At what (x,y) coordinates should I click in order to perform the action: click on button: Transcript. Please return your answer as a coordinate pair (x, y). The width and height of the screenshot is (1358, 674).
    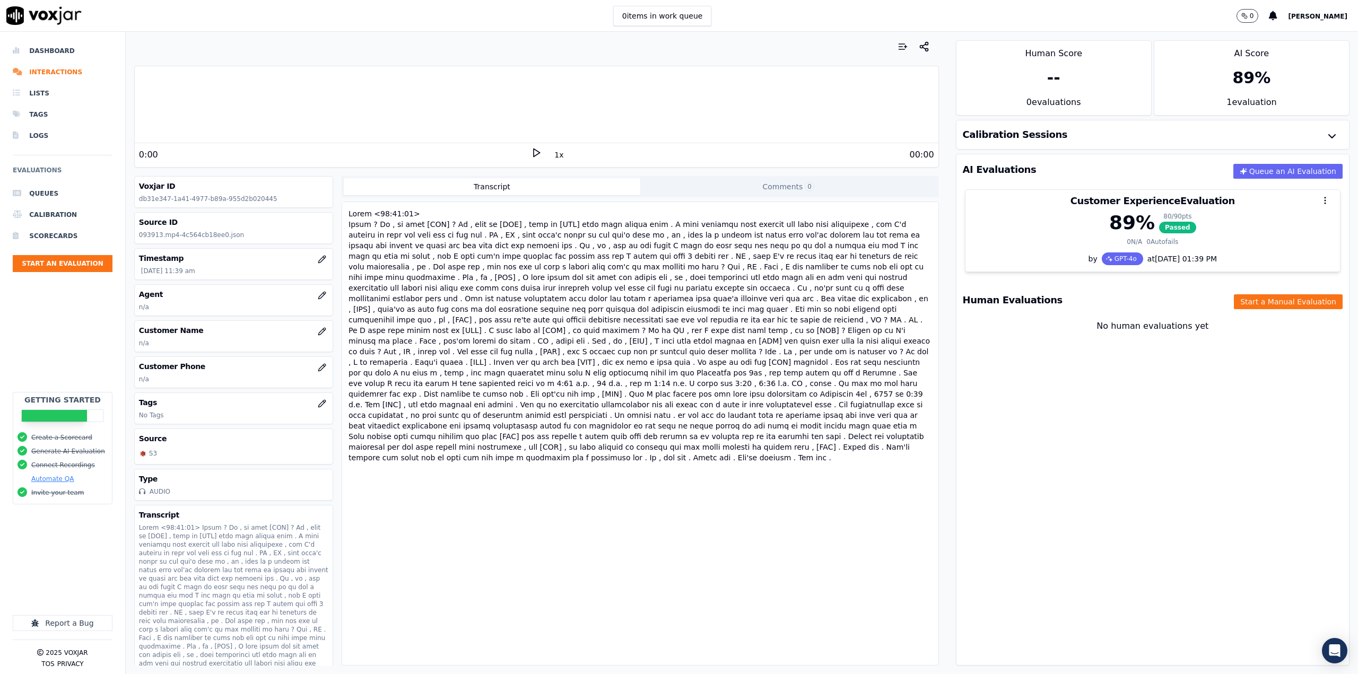
    Looking at the image, I should click on (492, 187).